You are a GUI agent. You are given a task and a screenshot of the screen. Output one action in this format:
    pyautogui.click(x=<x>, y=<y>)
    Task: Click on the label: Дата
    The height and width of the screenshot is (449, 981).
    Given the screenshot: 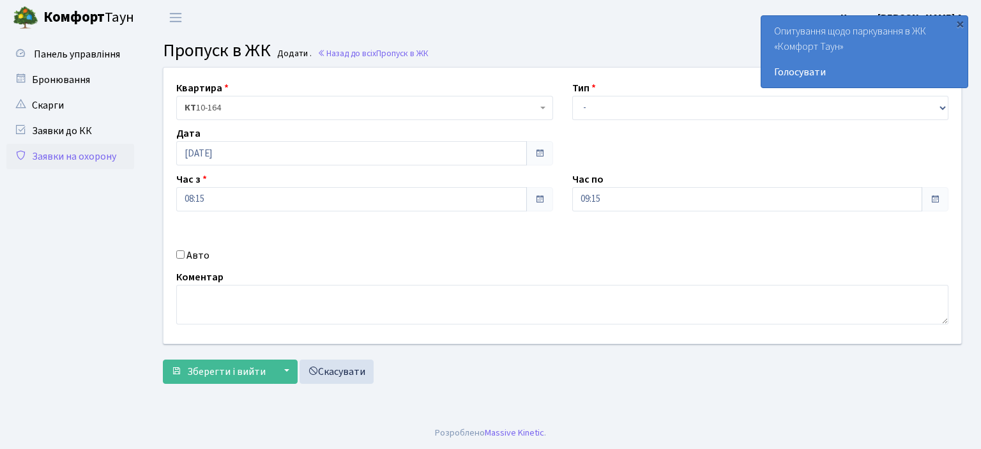 What is the action you would take?
    pyautogui.click(x=188, y=133)
    